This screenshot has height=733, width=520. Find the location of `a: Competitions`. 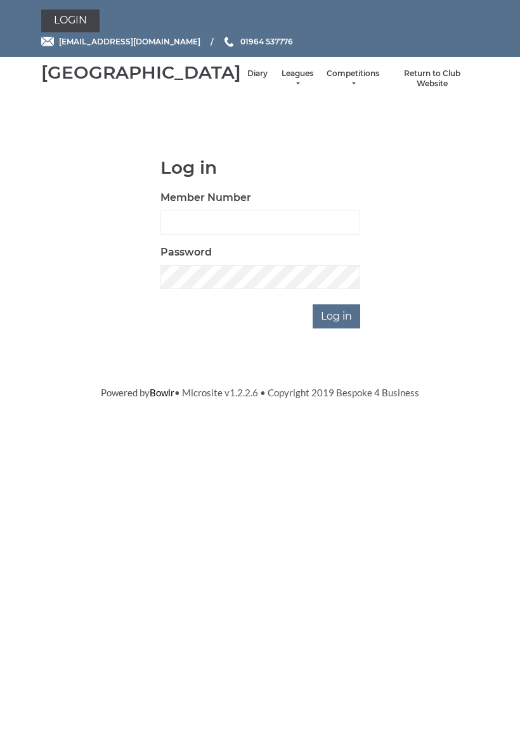

a: Competitions is located at coordinates (353, 79).